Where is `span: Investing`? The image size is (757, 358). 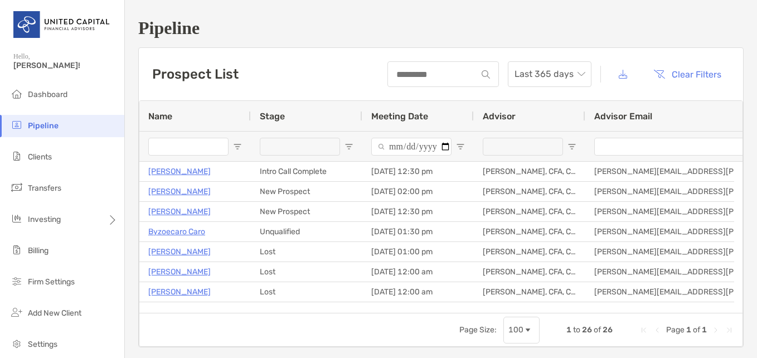 span: Investing is located at coordinates (44, 219).